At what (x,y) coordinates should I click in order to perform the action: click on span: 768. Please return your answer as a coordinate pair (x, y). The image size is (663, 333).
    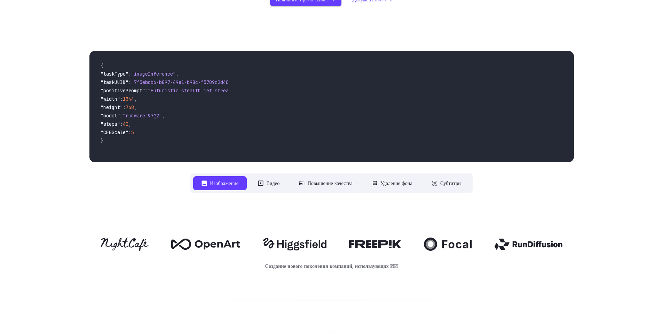
    Looking at the image, I should click on (130, 107).